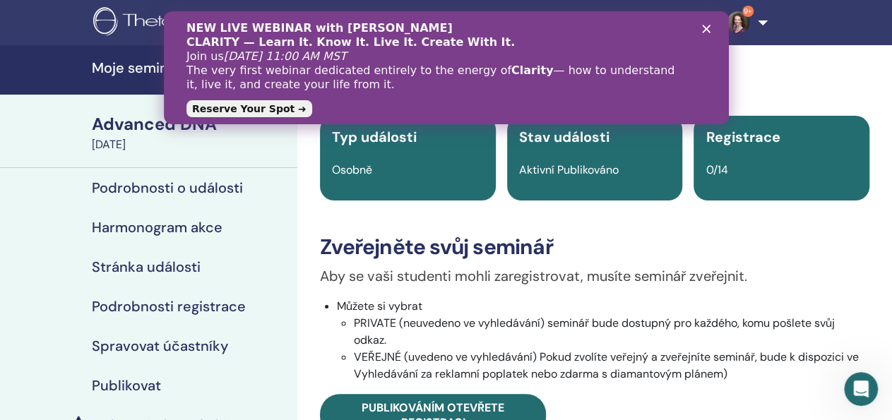  I want to click on h4: Stránka události, so click(146, 267).